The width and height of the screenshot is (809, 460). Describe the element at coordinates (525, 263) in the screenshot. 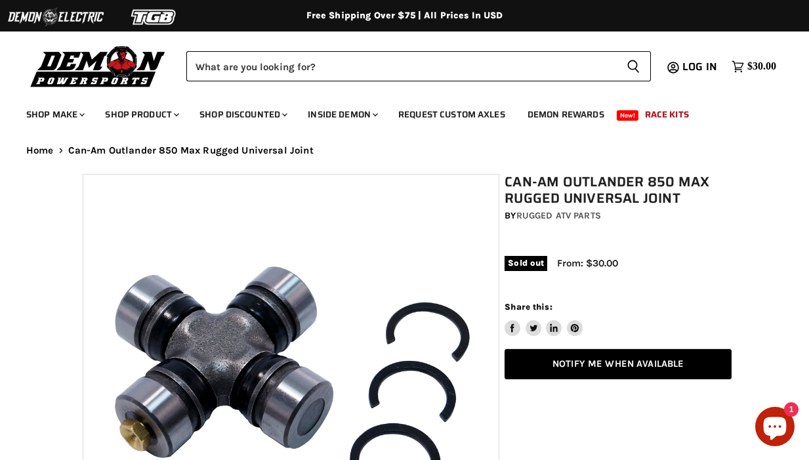

I see `span: Sold out` at that location.